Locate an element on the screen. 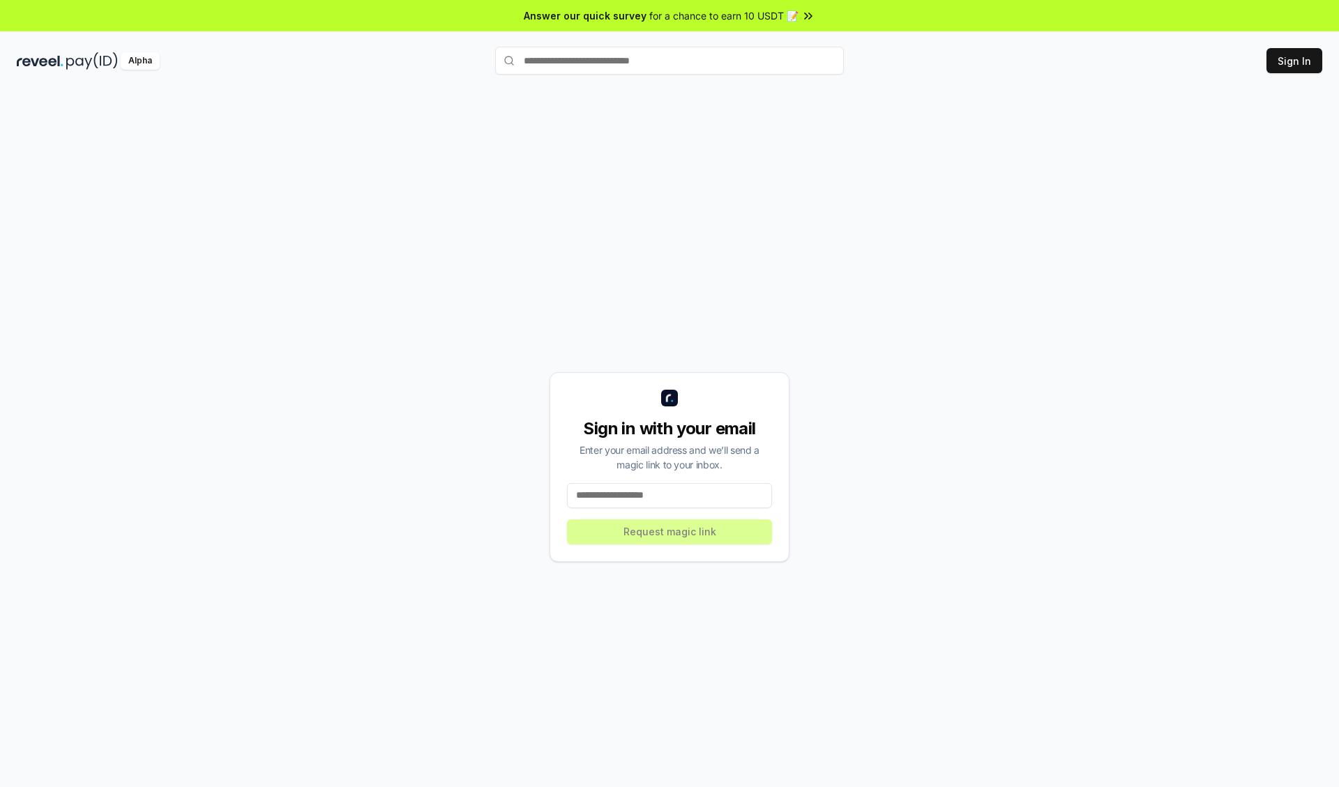 The width and height of the screenshot is (1339, 787). span: Answer our quick survey is located at coordinates (585, 15).